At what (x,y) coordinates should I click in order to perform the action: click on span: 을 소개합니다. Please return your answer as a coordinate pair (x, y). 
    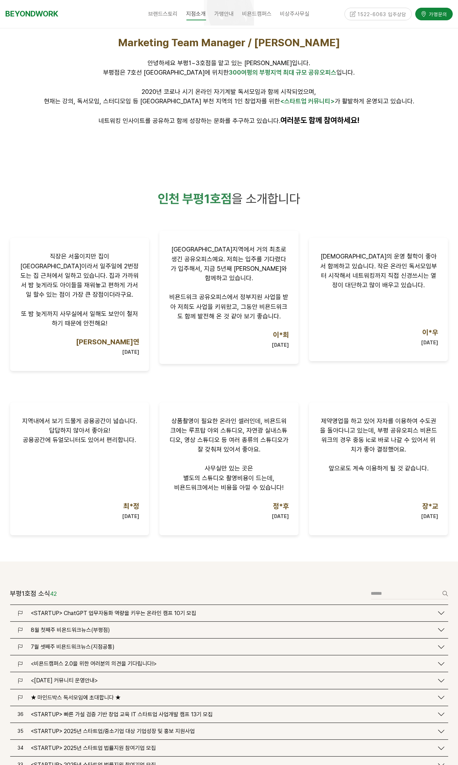
    Looking at the image, I should click on (266, 198).